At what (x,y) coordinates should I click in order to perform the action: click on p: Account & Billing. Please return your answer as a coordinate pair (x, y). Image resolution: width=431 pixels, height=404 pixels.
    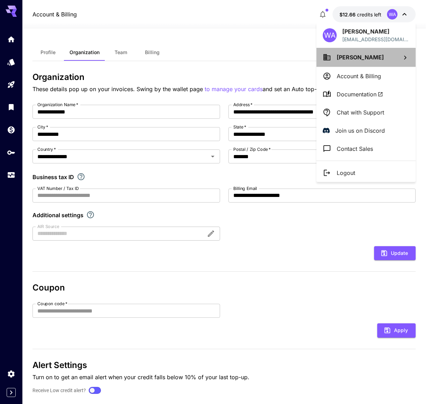
    Looking at the image, I should click on (358, 76).